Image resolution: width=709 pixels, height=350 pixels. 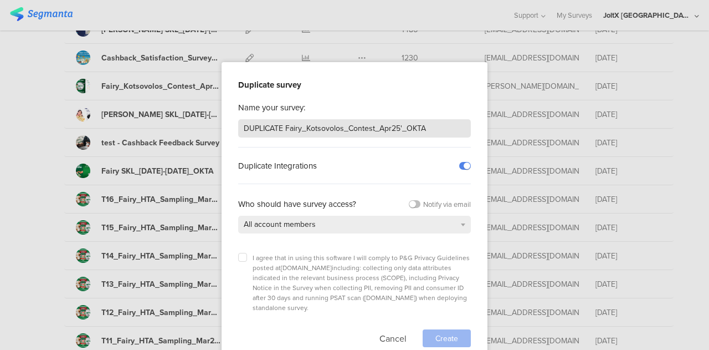 What do you see at coordinates (355, 107) in the screenshot?
I see `div: Name your survey:` at bounding box center [355, 107].